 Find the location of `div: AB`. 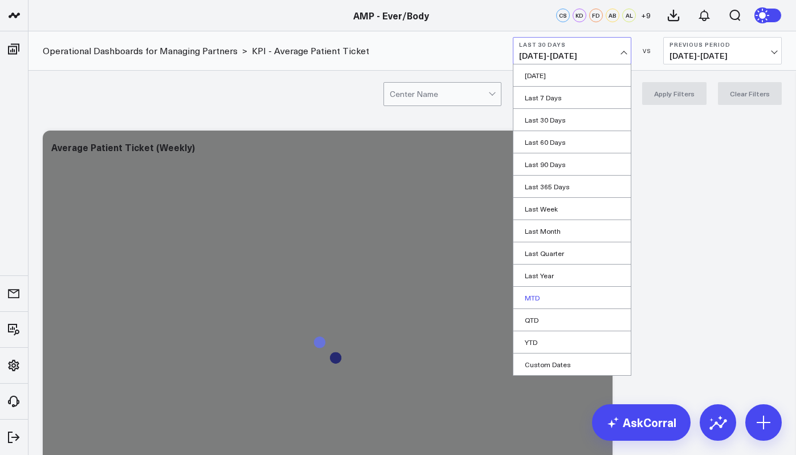

div: AB is located at coordinates (613, 15).